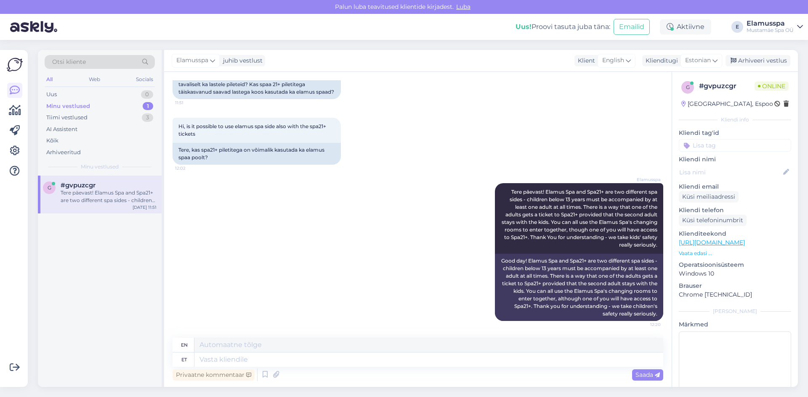  What do you see at coordinates (94, 79) in the screenshot?
I see `div: Web` at bounding box center [94, 79].